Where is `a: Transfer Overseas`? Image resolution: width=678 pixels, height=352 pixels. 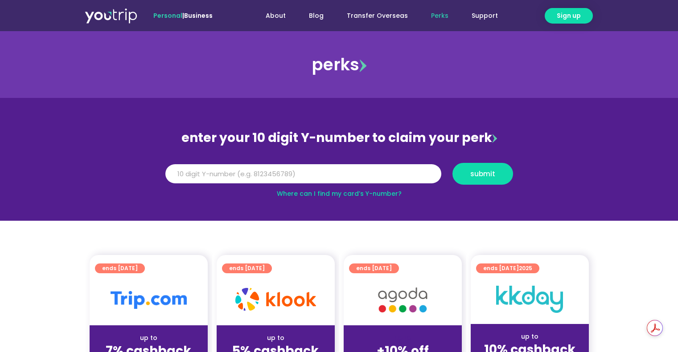 a: Transfer Overseas is located at coordinates (377, 16).